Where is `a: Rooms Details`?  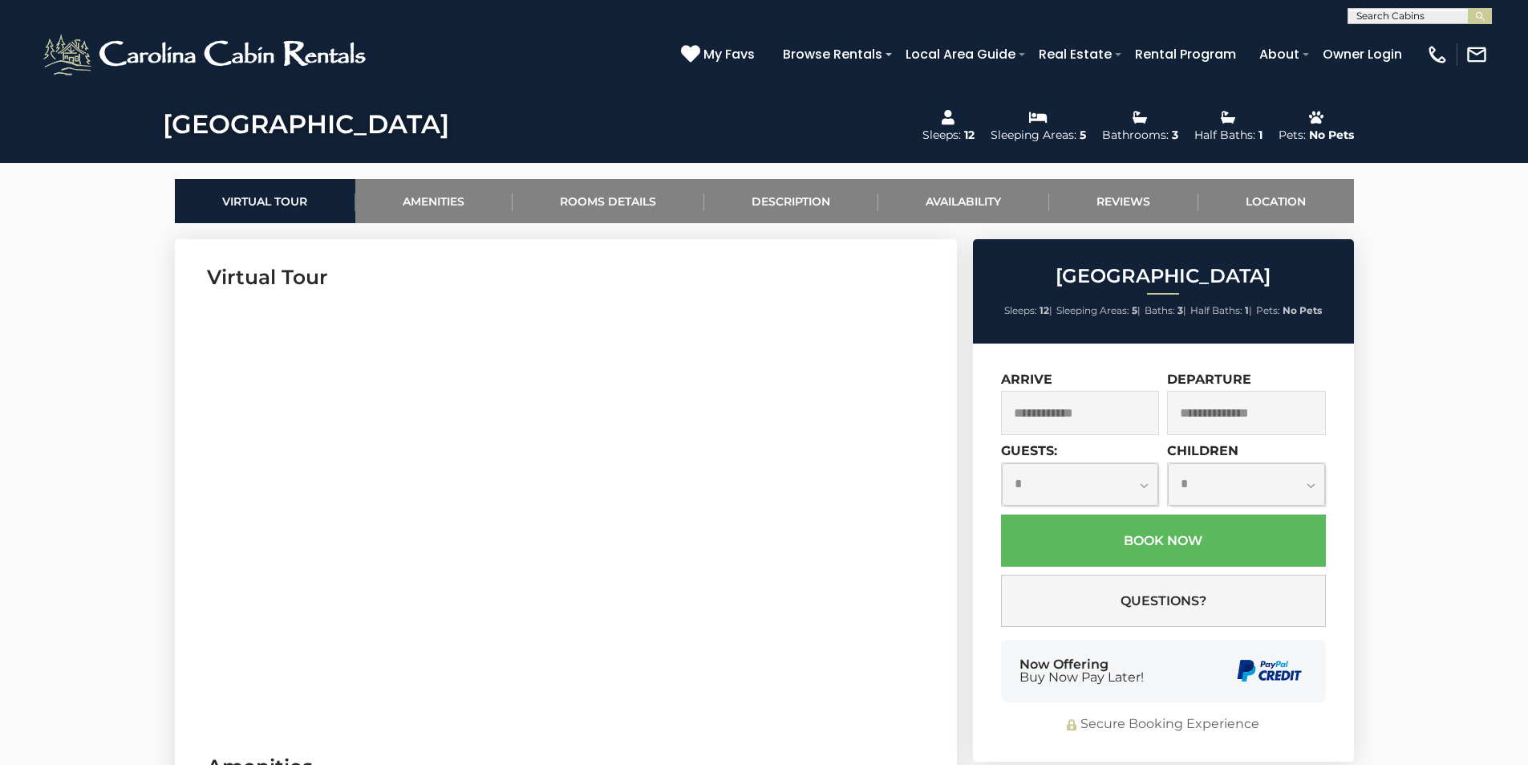
a: Rooms Details is located at coordinates (608, 201).